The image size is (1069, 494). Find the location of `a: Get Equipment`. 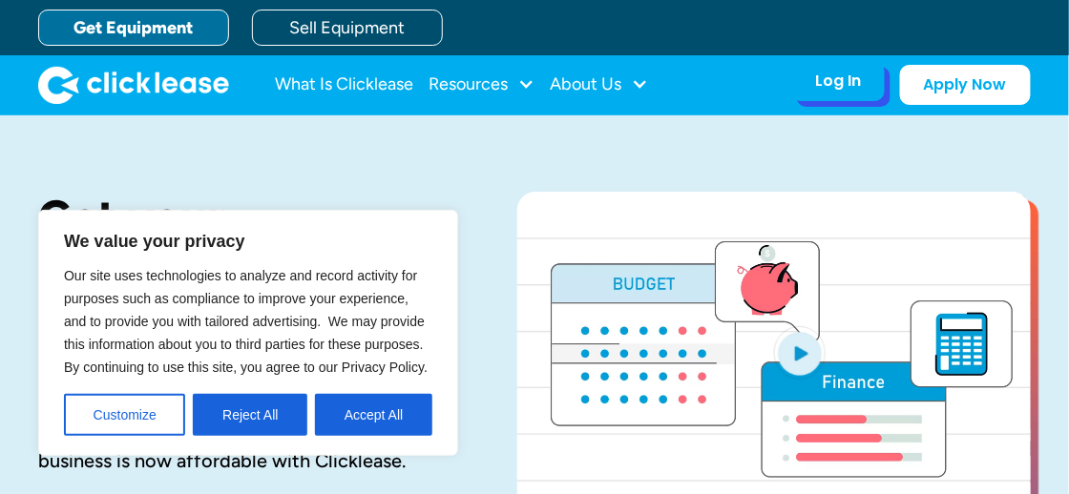

a: Get Equipment is located at coordinates (134, 28).